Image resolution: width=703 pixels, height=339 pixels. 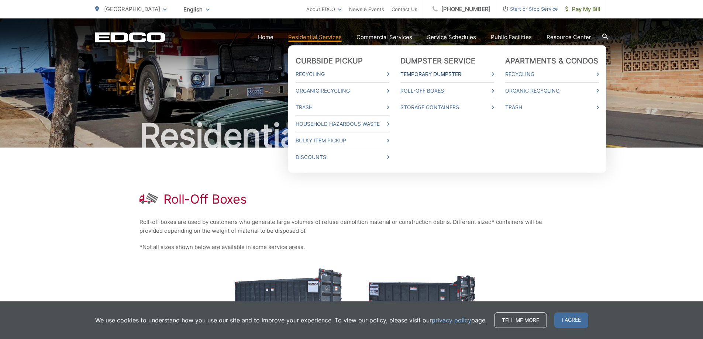 What do you see at coordinates (418, 296) in the screenshot?
I see `img: roll-off-lowboy.png` at bounding box center [418, 296].